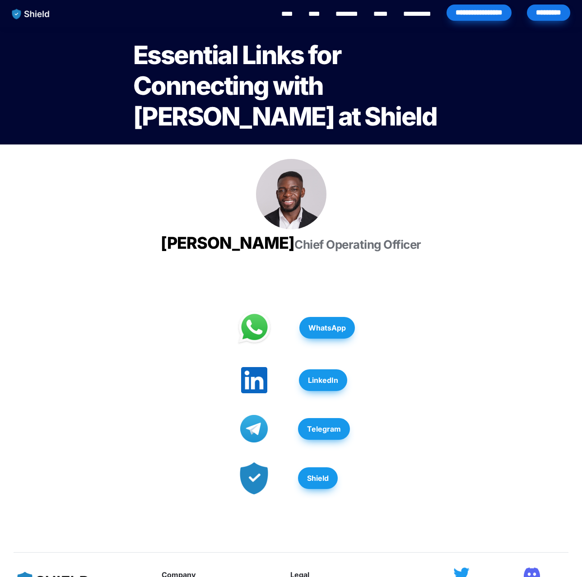 The image size is (582, 577). I want to click on button: Shield, so click(318, 478).